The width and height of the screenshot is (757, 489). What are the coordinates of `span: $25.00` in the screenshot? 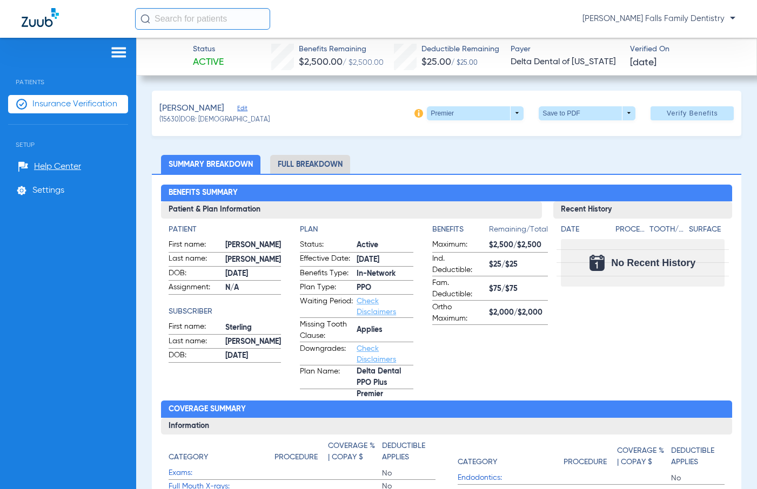 It's located at (436, 62).